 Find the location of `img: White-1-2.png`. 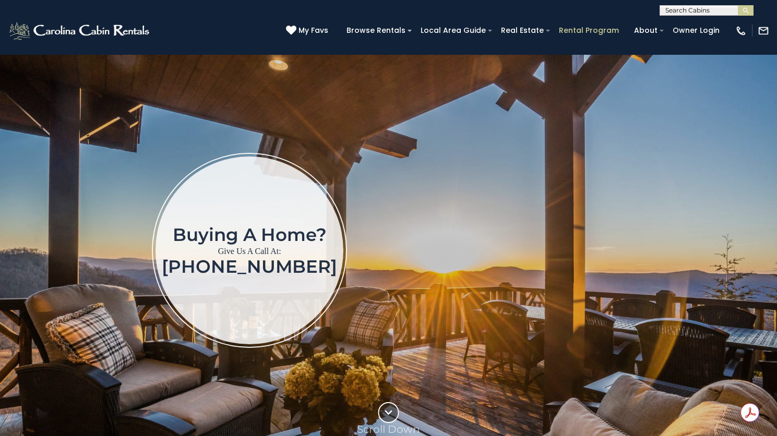

img: White-1-2.png is located at coordinates (80, 31).